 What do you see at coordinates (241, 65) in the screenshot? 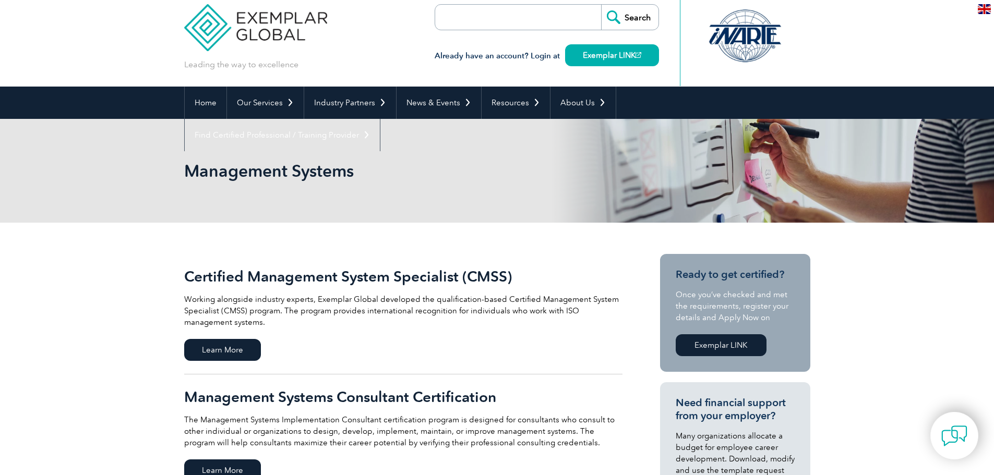
I see `p: Leading the way to excellence` at bounding box center [241, 65].